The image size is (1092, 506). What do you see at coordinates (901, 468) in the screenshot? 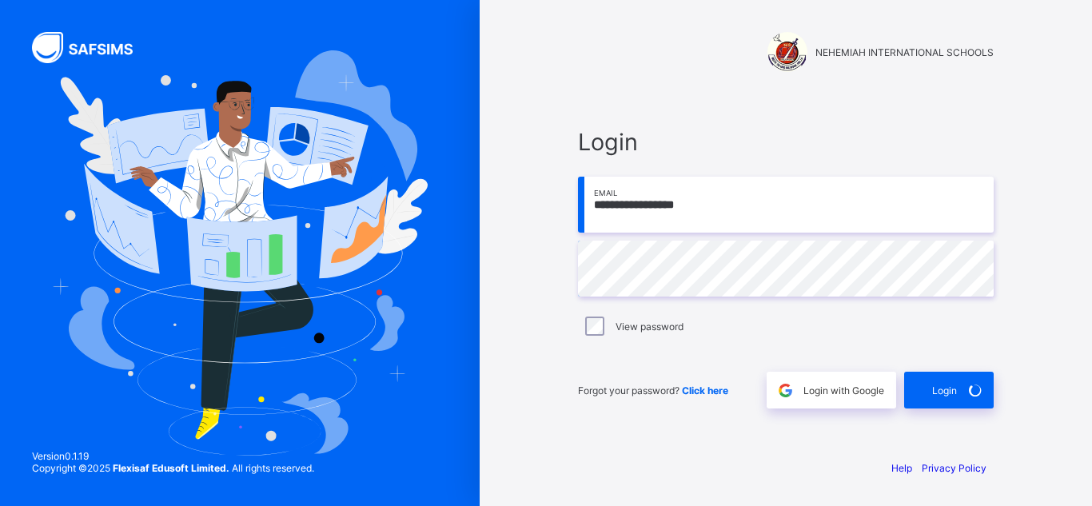
I see `a: Help` at bounding box center [901, 468].